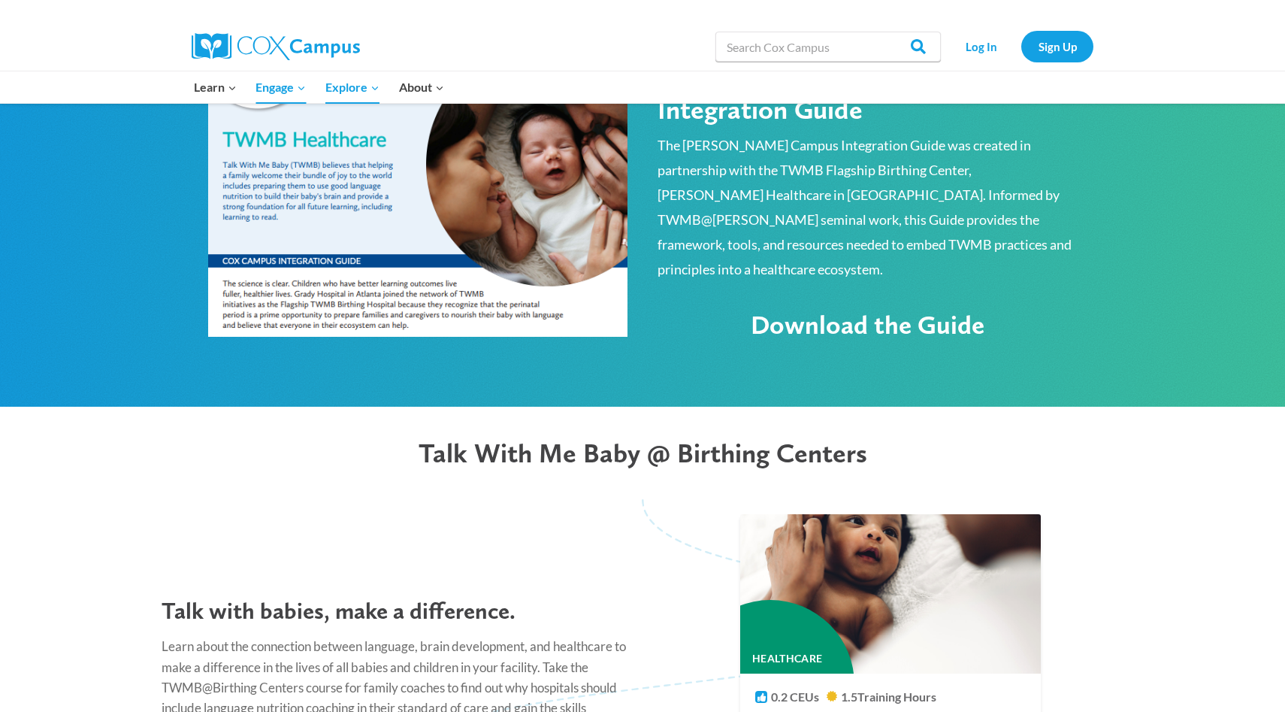  What do you see at coordinates (281, 87) in the screenshot?
I see `button: Child menu of Engage` at bounding box center [281, 87].